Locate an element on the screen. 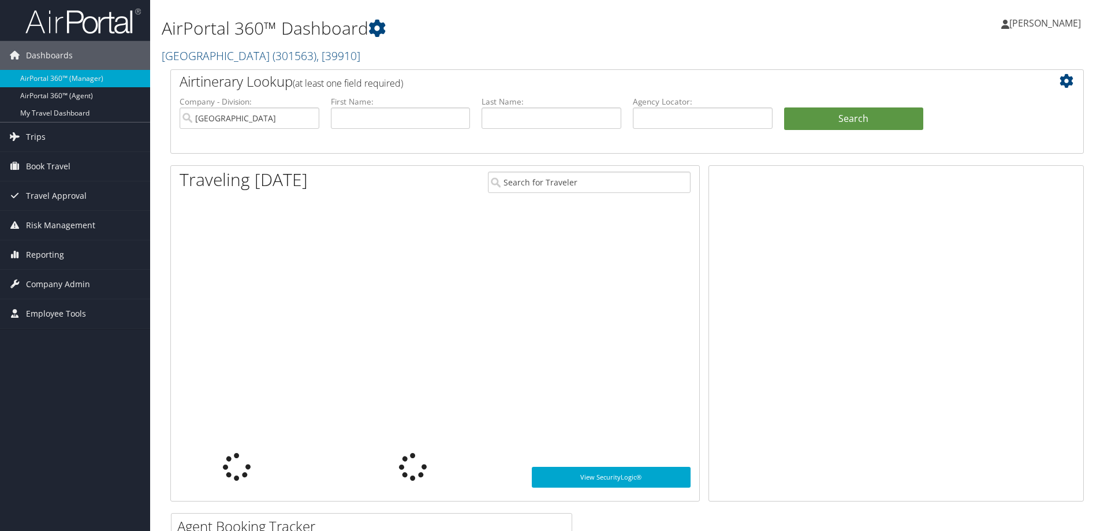 This screenshot has width=1104, height=531. img: airportal-logo.png is located at coordinates (83, 21).